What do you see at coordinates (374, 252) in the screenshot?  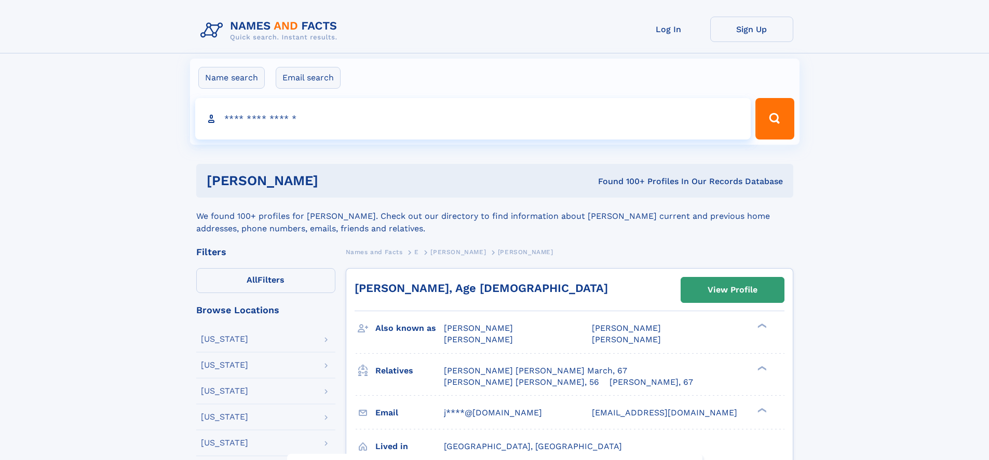 I see `a: Names and Facts` at bounding box center [374, 252].